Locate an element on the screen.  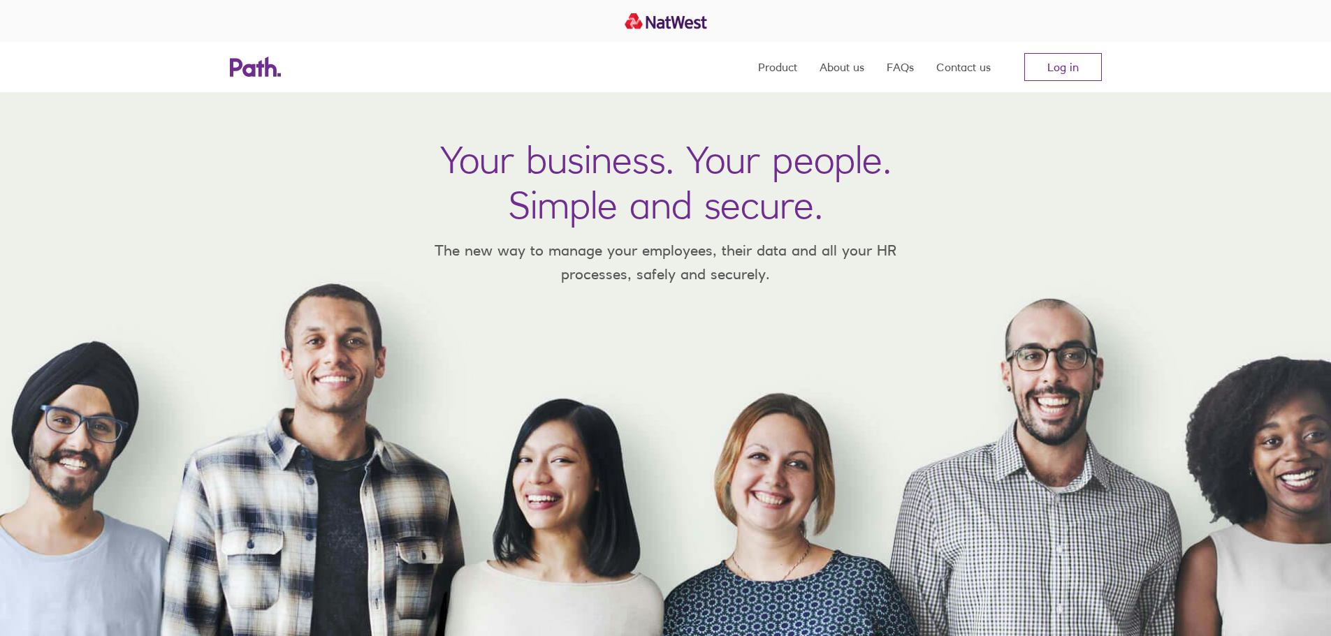
a: Log in is located at coordinates (1062, 67).